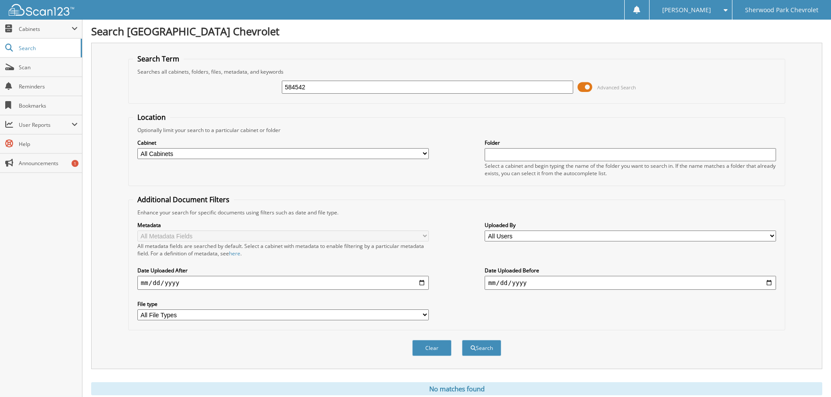  Describe the element at coordinates (158, 59) in the screenshot. I see `legend: Search Term` at that location.